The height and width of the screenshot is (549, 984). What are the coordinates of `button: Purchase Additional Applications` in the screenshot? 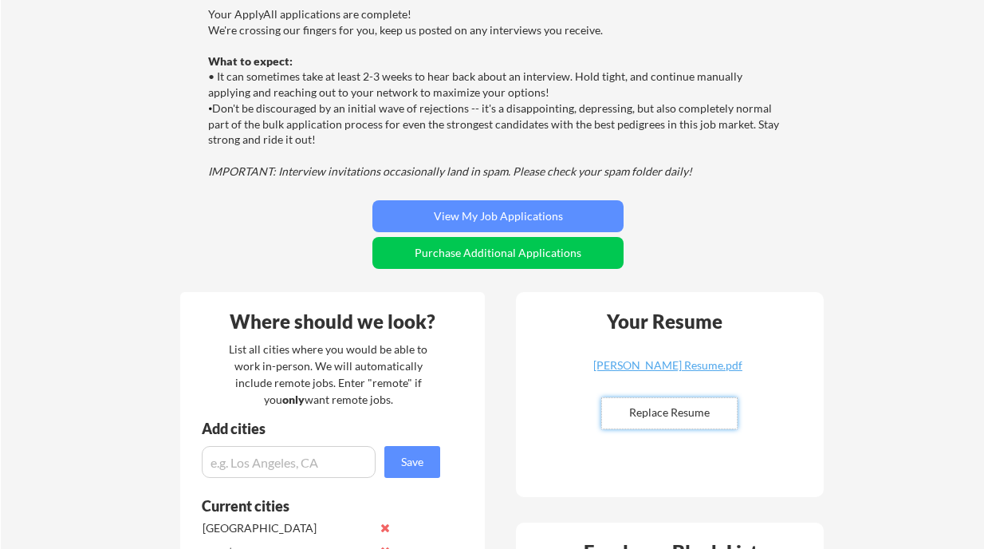 It's located at (498, 253).